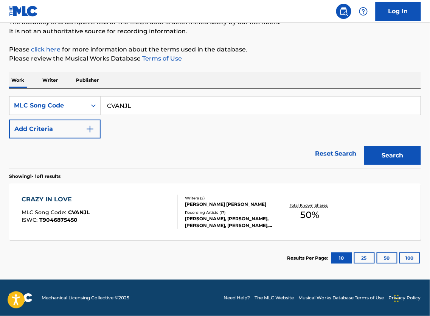  What do you see at coordinates (342, 258) in the screenshot?
I see `button: 10` at bounding box center [342, 258].